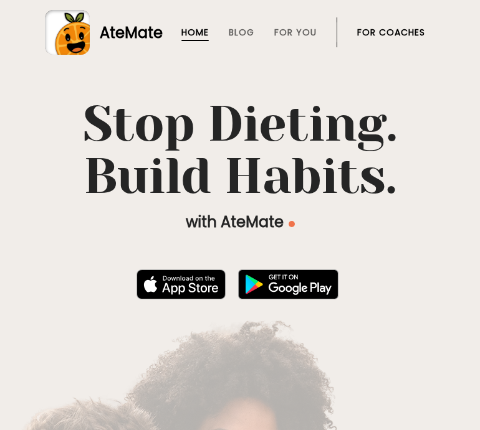 The height and width of the screenshot is (430, 480). Describe the element at coordinates (240, 150) in the screenshot. I see `h1: Stop Dieting. Build Habits.` at that location.